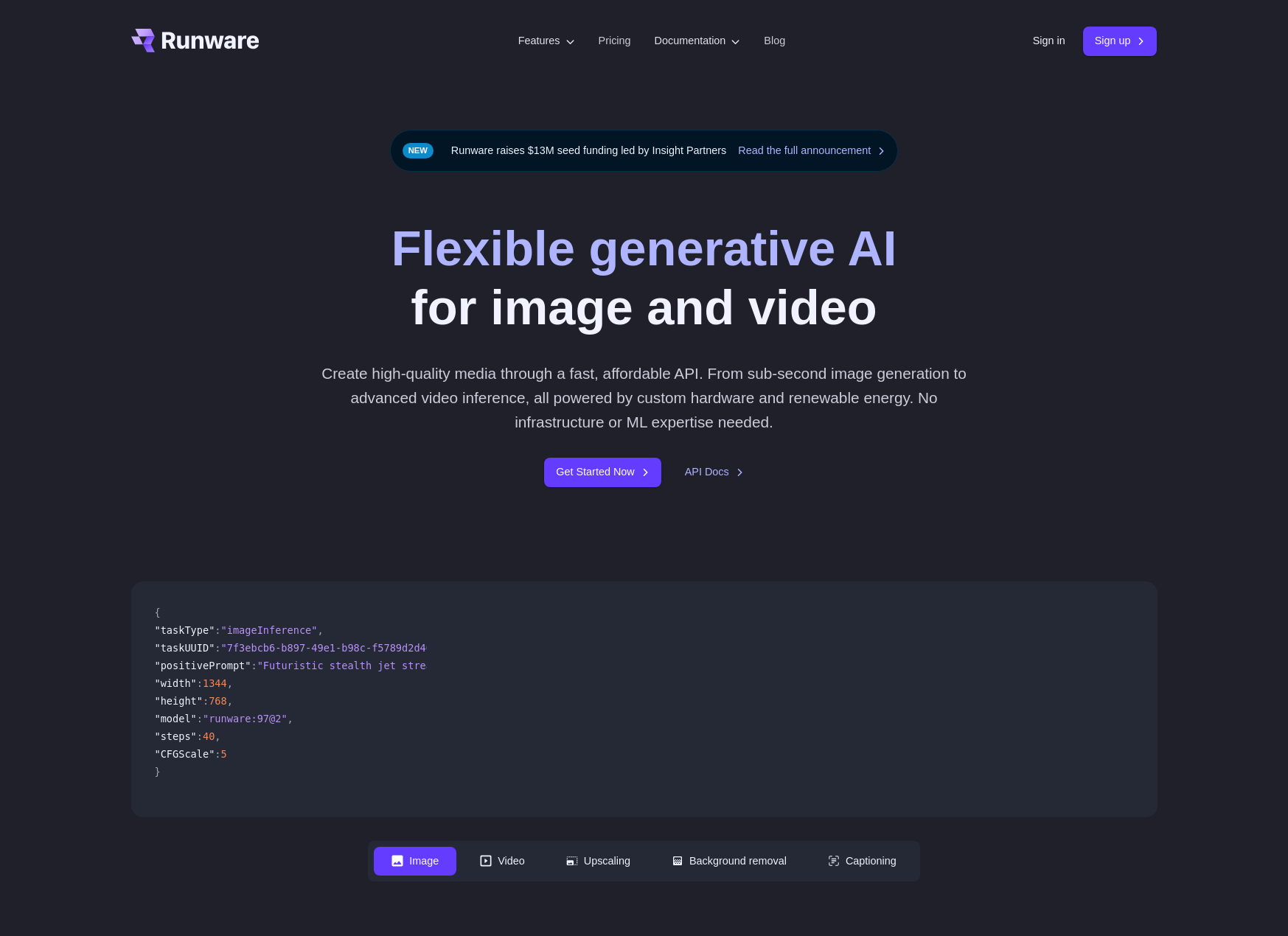 Image resolution: width=1288 pixels, height=936 pixels. Describe the element at coordinates (729, 861) in the screenshot. I see `button: Background removal` at that location.